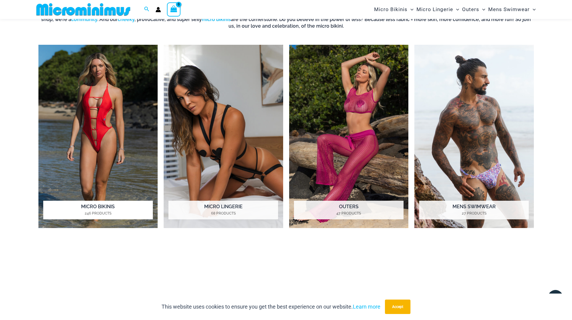 This screenshot has width=572, height=320. What do you see at coordinates (394, 9) in the screenshot?
I see `a: Micro BikinisMenu ToggleMenu Toggle` at bounding box center [394, 9].